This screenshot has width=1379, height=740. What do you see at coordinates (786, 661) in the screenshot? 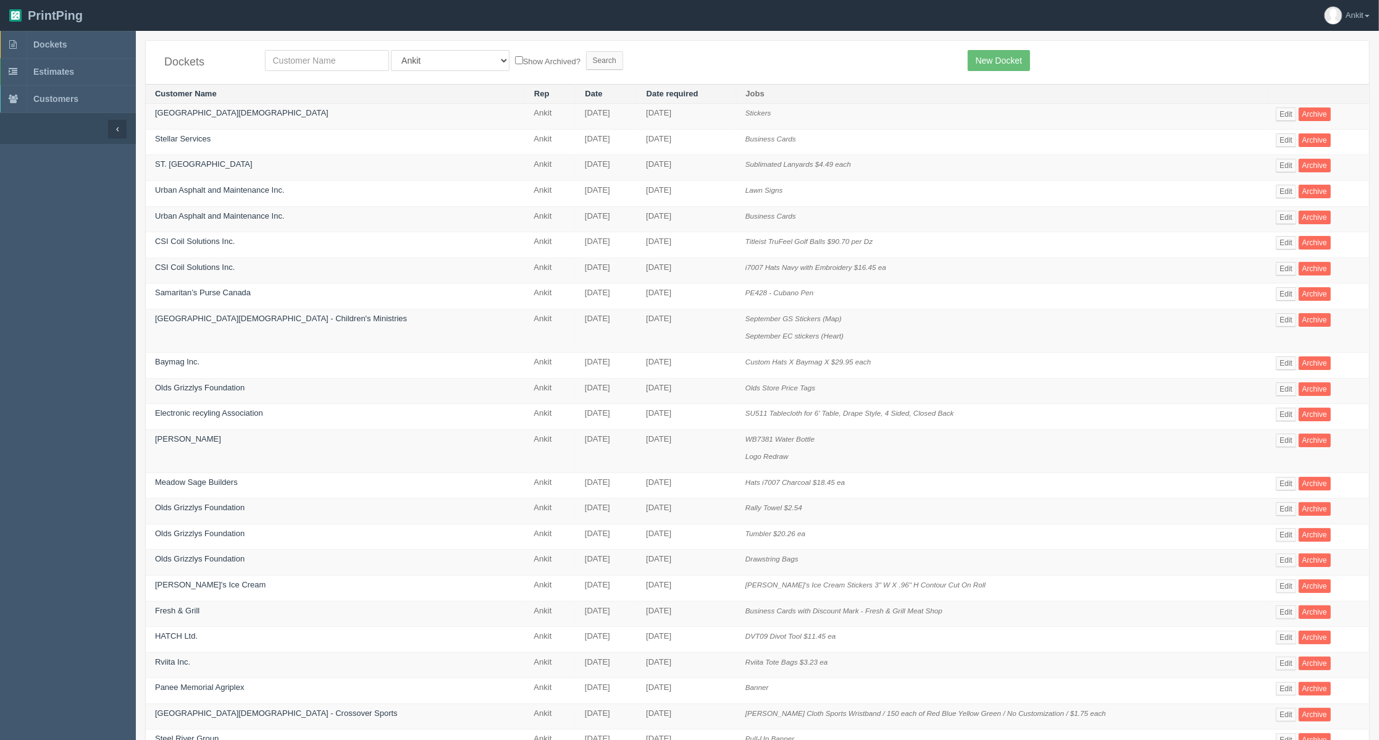
I see `i: Rviita Tote Bags $3.23 ea` at bounding box center [786, 661].